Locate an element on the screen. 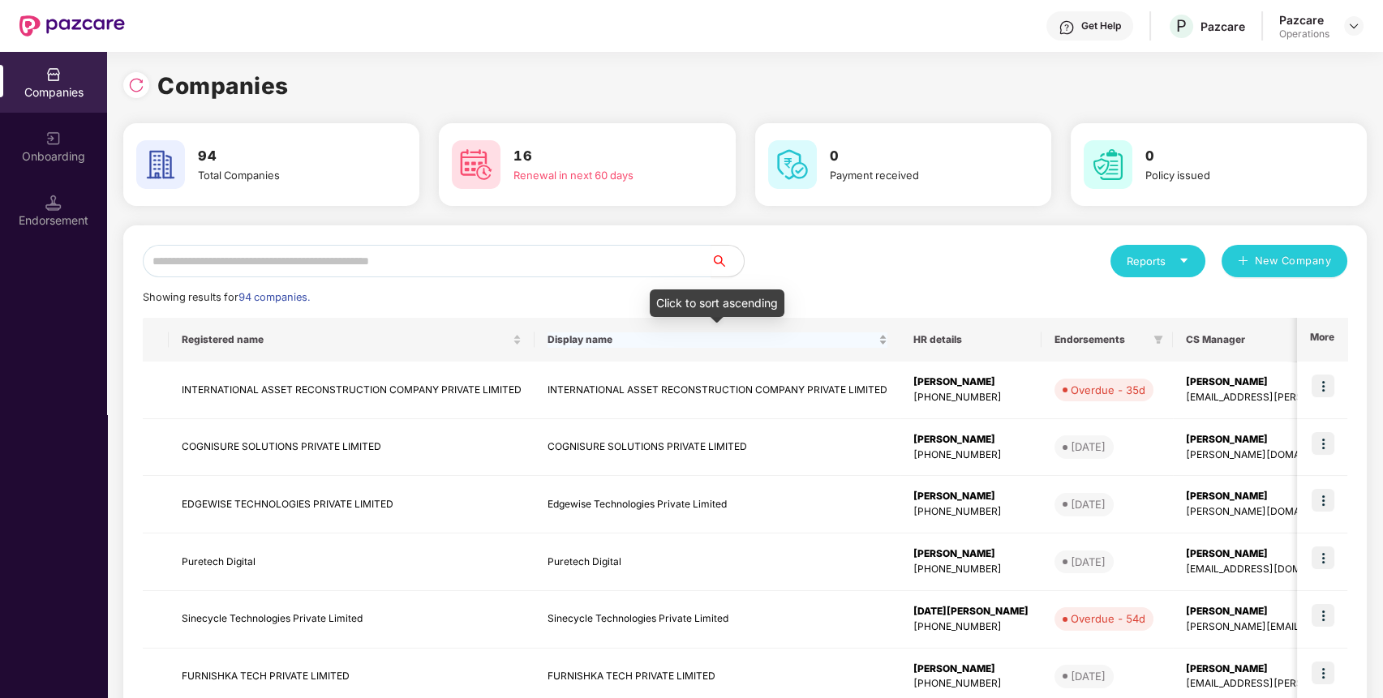 This screenshot has width=1383, height=698. img: svg+xml;base64,PHN2ZyB3aWR0aD0iMTQuNSIgaGVpZ2h0PSIxNC41IiB2aWV3Qm94PSIwIDAgMTYgMTYiIGZpbGw9Im5vbm... is located at coordinates (54, 203).